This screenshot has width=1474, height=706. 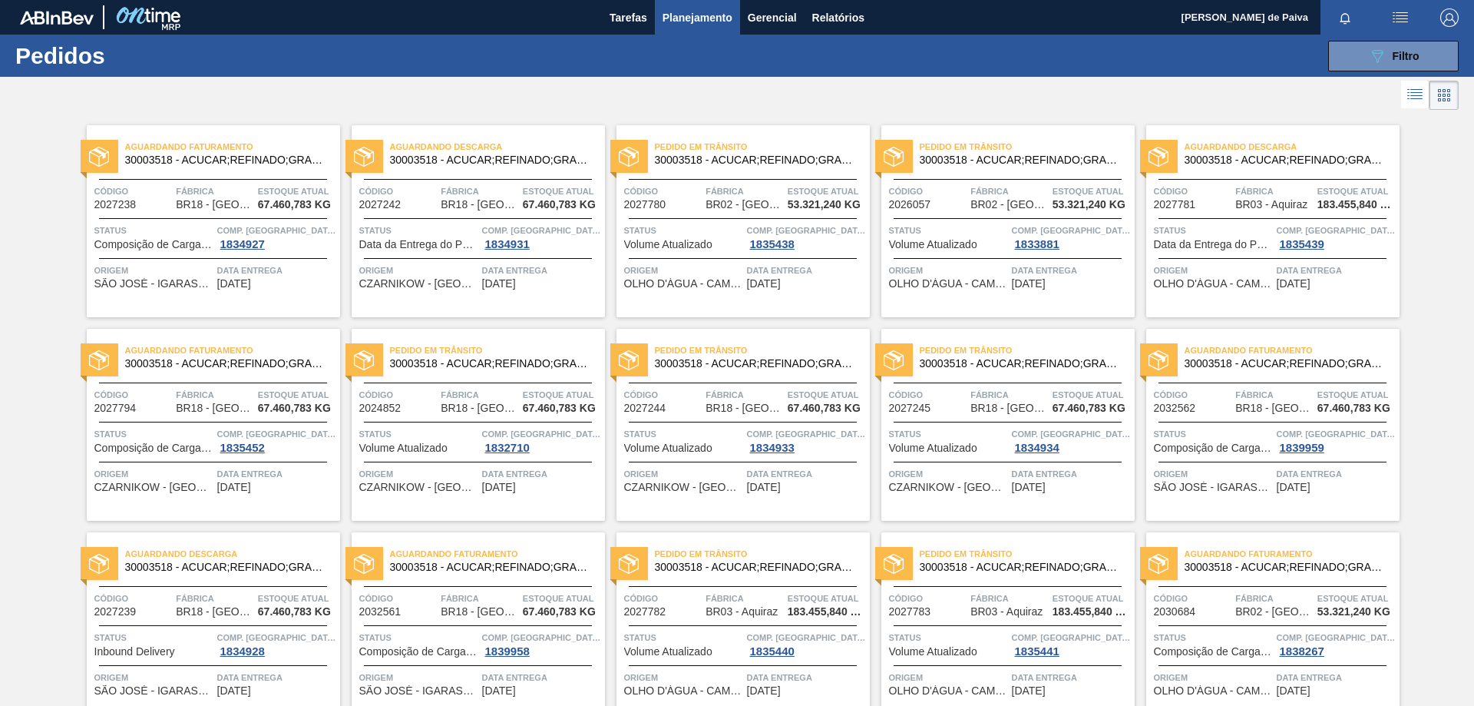 What do you see at coordinates (1002, 425) in the screenshot?
I see `a: statusPedido em Trânsito30003518 - ACUCAR;REFINADO;GRANULADO;;Código2027245FábricaBR18 - [GEOGRAP...` at bounding box center [1002, 425].